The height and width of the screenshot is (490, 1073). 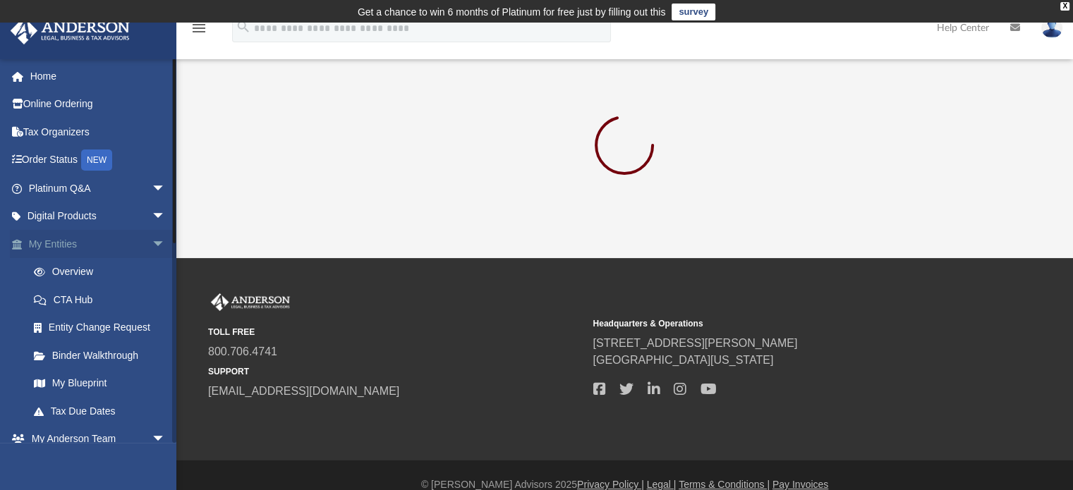 I want to click on a: Legal |, so click(x=662, y=485).